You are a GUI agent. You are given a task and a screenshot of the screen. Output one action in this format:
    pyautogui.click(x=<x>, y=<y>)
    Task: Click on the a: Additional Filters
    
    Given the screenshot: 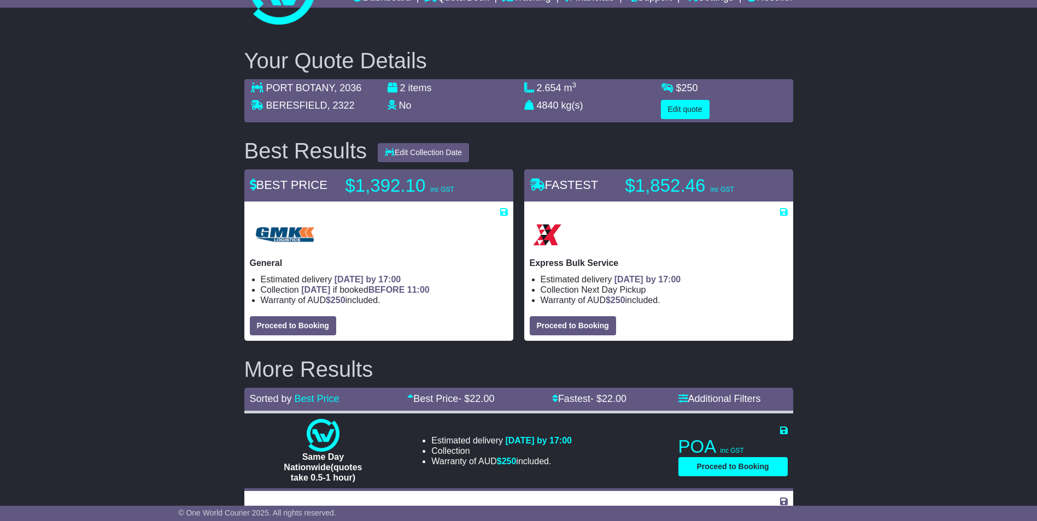 What is the action you would take?
    pyautogui.click(x=719, y=399)
    